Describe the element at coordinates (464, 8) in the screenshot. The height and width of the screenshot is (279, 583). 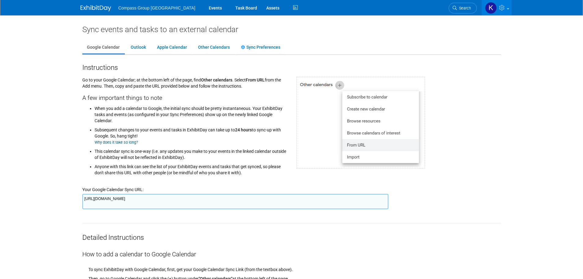
I see `span: Search` at that location.